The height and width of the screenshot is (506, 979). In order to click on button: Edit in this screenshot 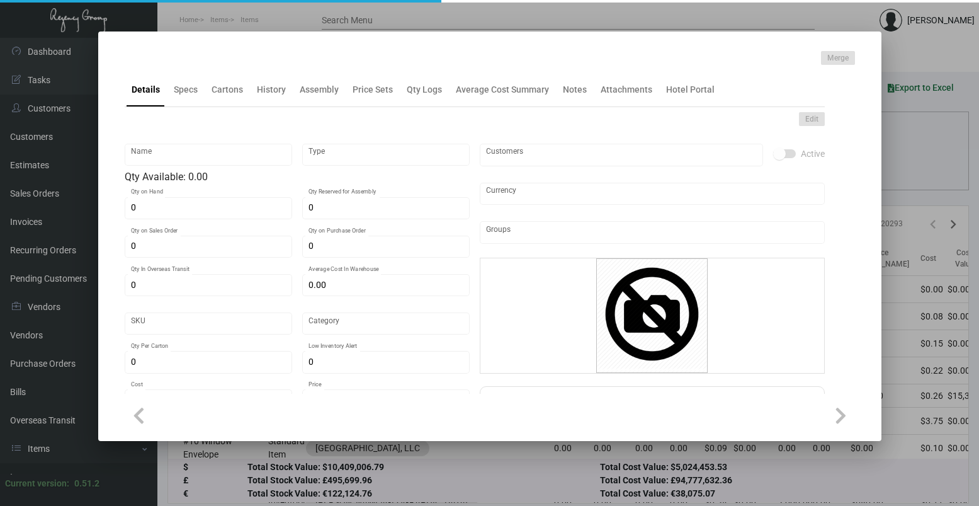, I will do `click(812, 119)`.